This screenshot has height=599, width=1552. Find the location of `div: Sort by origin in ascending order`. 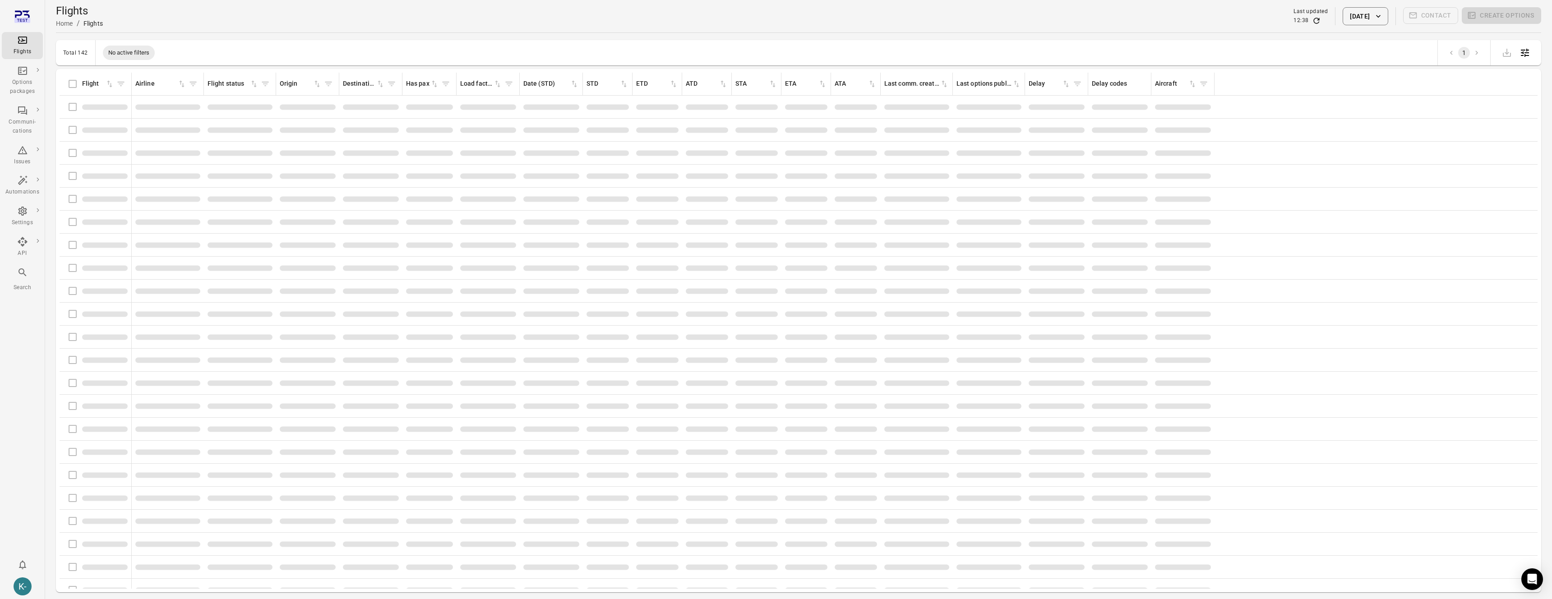

div: Sort by origin in ascending order is located at coordinates (300, 84).